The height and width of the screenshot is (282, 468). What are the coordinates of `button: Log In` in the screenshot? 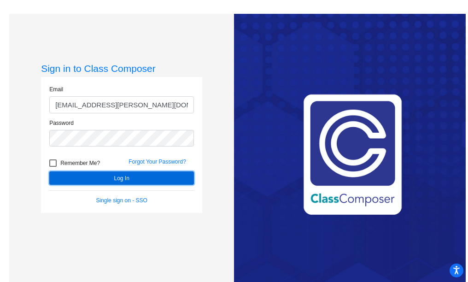 It's located at (122, 178).